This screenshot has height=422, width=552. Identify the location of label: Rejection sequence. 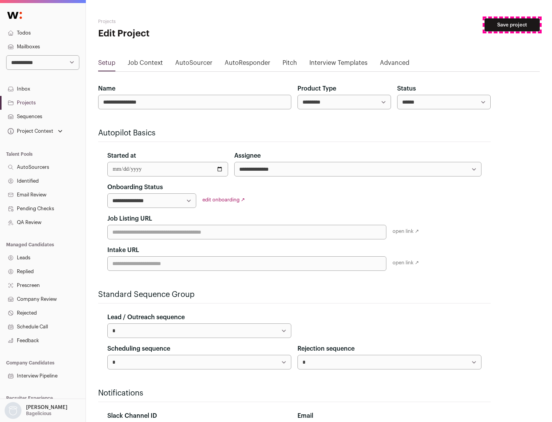
(326, 349).